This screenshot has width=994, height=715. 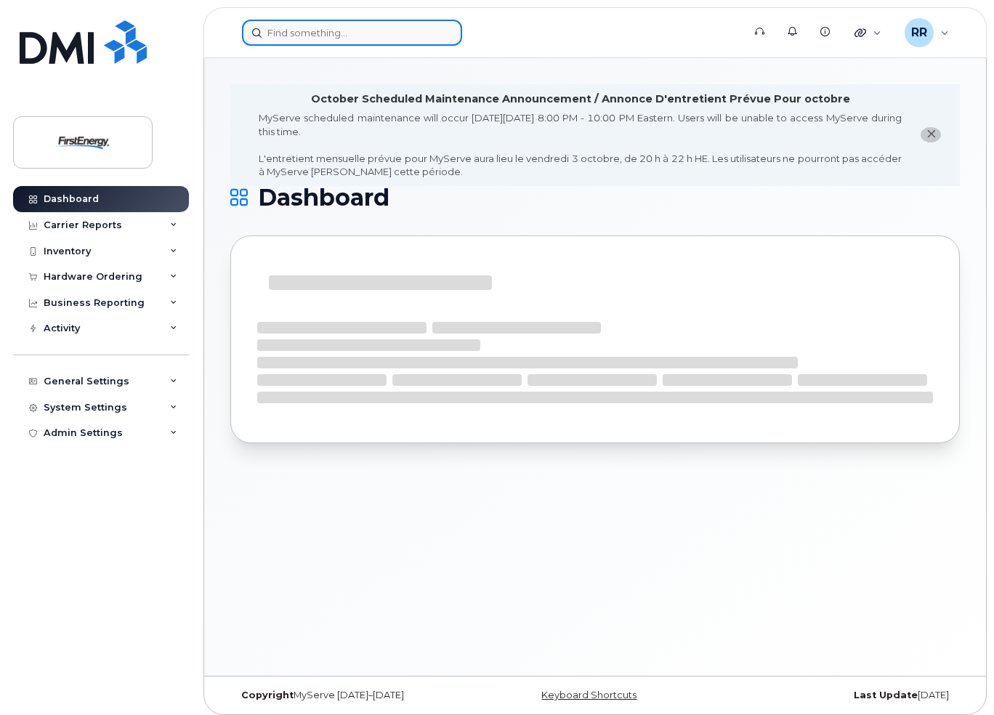 I want to click on a: Keyboard Shortcuts, so click(x=588, y=694).